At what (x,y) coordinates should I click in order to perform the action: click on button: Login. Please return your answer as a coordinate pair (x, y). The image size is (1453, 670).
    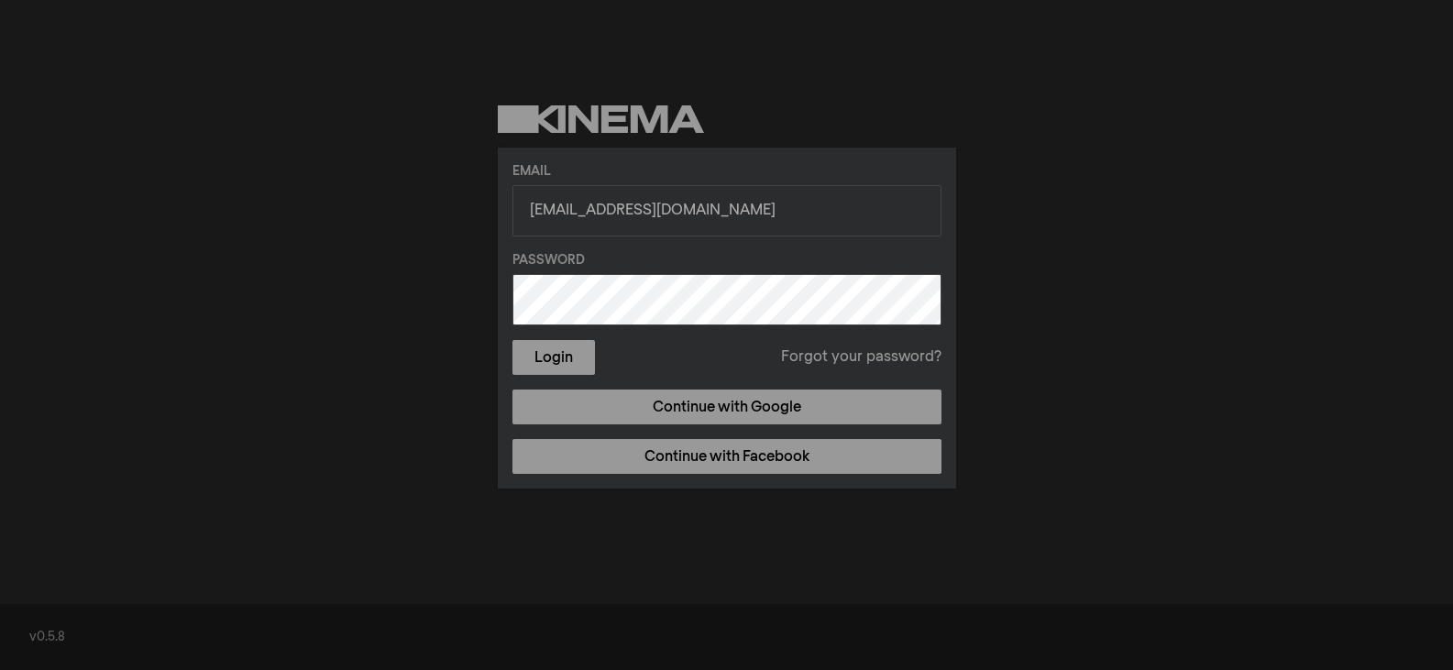
    Looking at the image, I should click on (554, 357).